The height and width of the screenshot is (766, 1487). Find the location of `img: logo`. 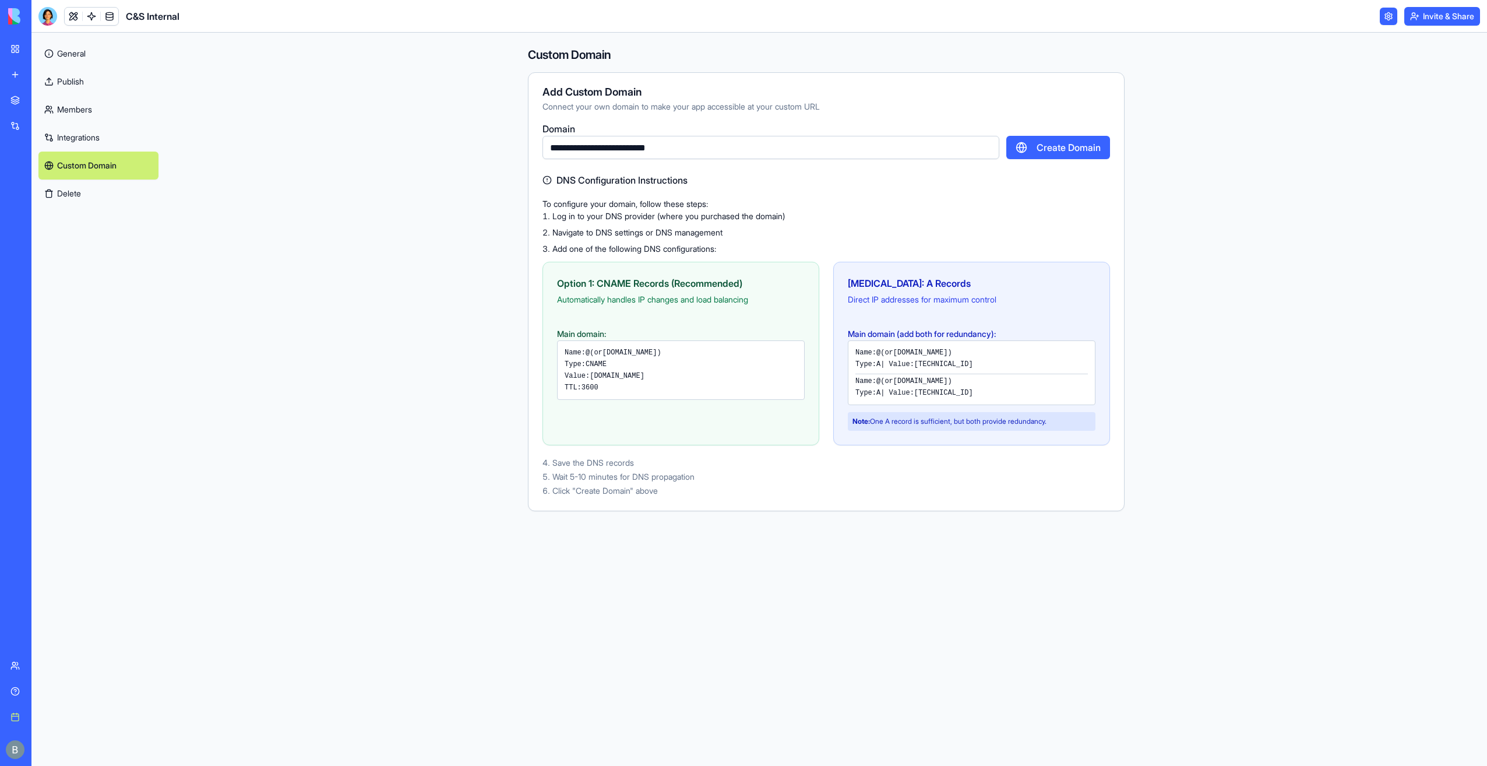

img: logo is located at coordinates (44, 16).